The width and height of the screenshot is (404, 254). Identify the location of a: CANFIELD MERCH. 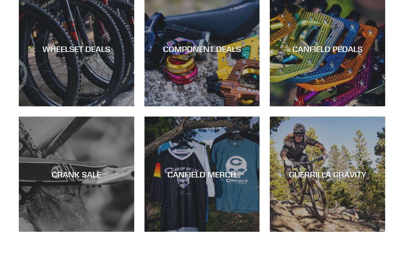
(202, 174).